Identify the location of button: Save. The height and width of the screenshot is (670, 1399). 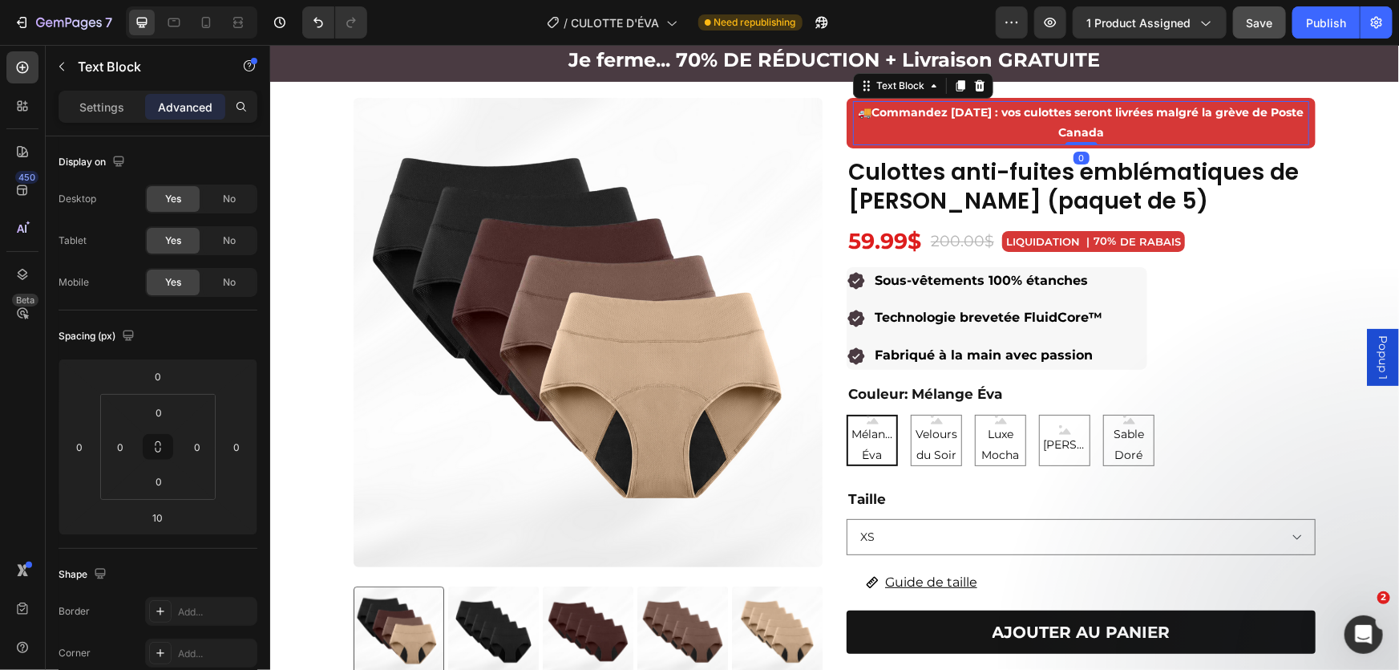
(1260, 22).